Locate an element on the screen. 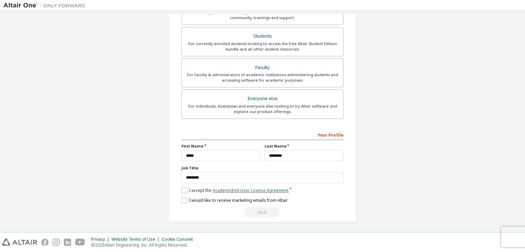  label: First Name is located at coordinates (221, 146).